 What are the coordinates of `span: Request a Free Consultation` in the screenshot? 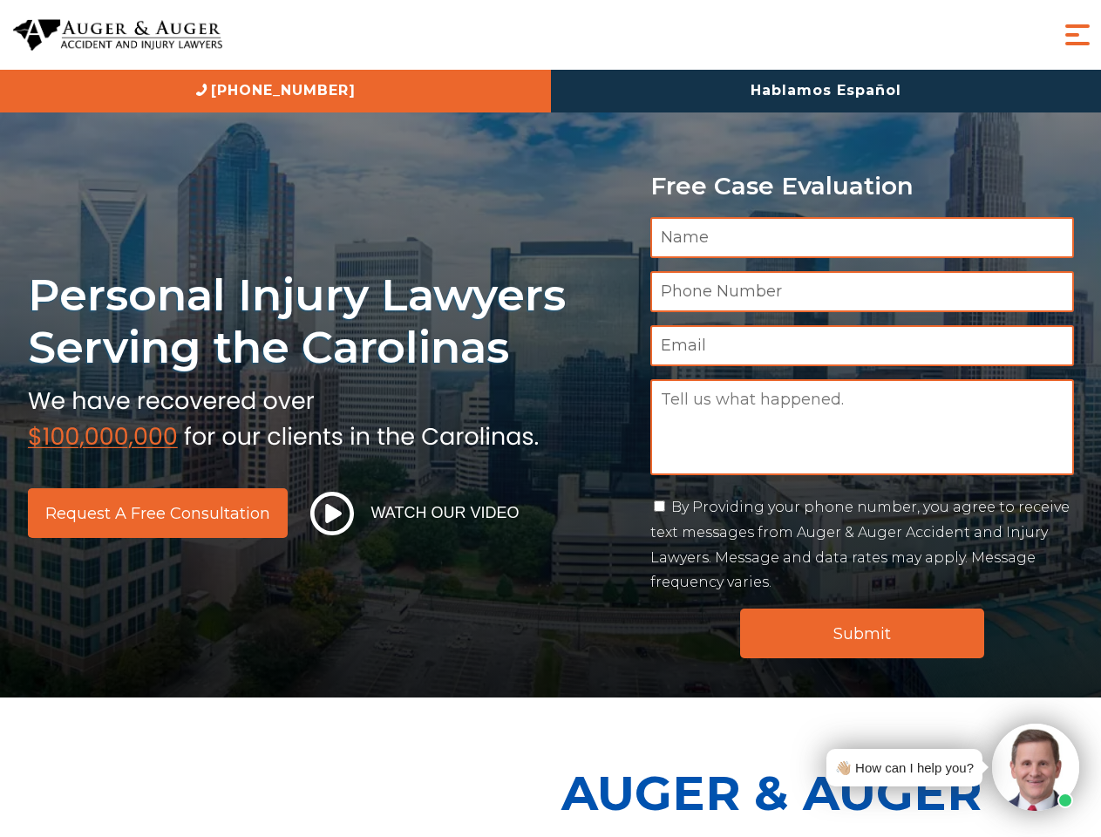 It's located at (158, 513).